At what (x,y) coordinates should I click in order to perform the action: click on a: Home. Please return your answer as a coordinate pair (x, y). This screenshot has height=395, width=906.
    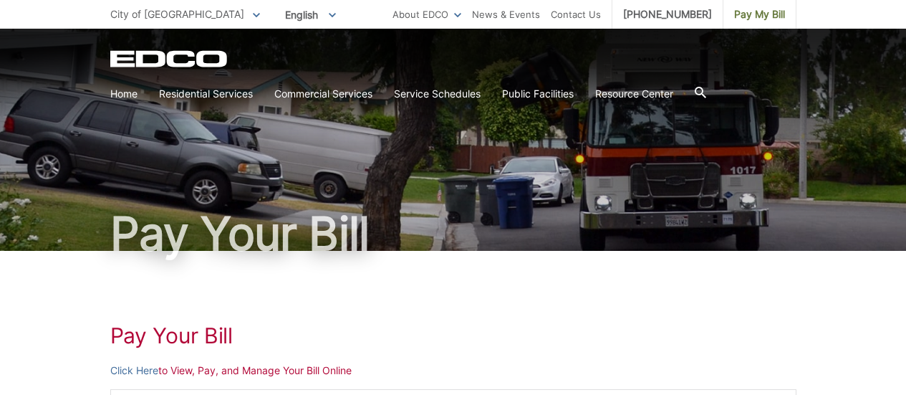
    Looking at the image, I should click on (124, 94).